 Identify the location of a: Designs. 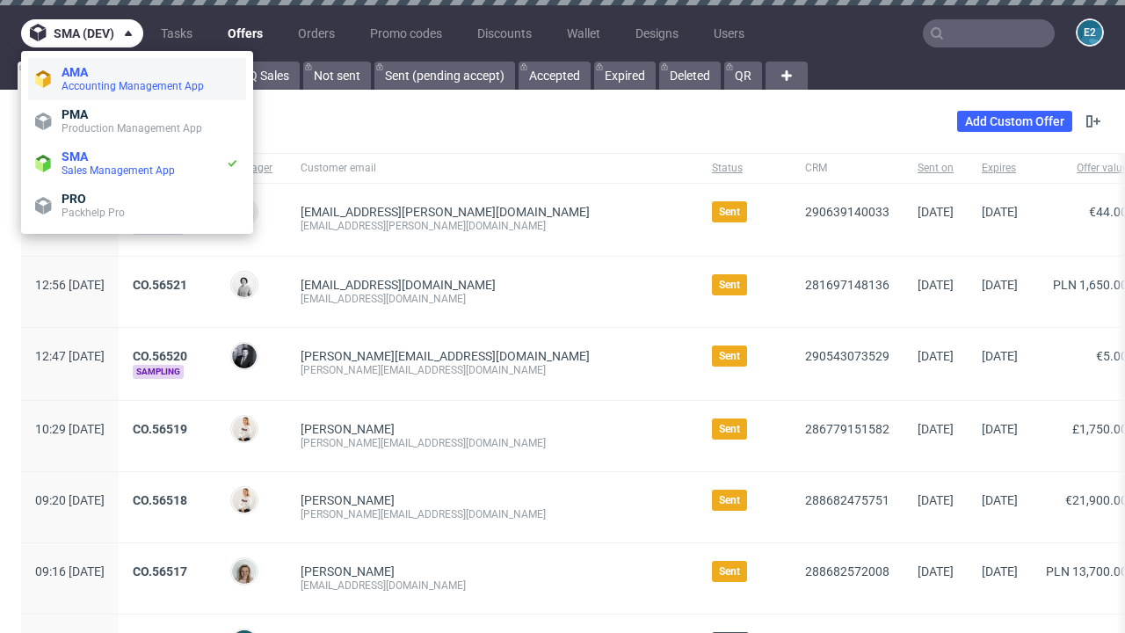
(656, 33).